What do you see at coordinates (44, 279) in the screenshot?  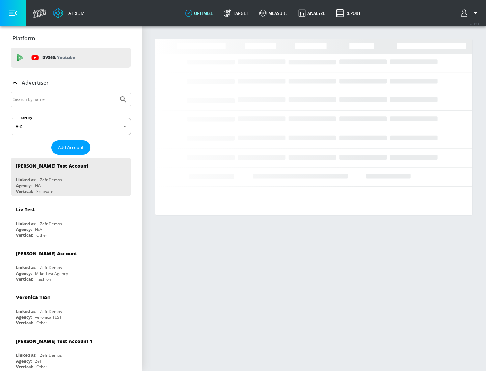 I see `div: Fashion` at bounding box center [44, 279].